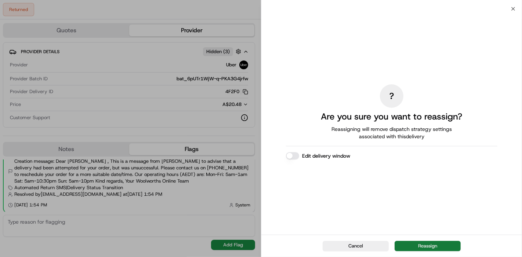 The height and width of the screenshot is (257, 522). I want to click on h2: Are you sure you want to reassign?, so click(391, 117).